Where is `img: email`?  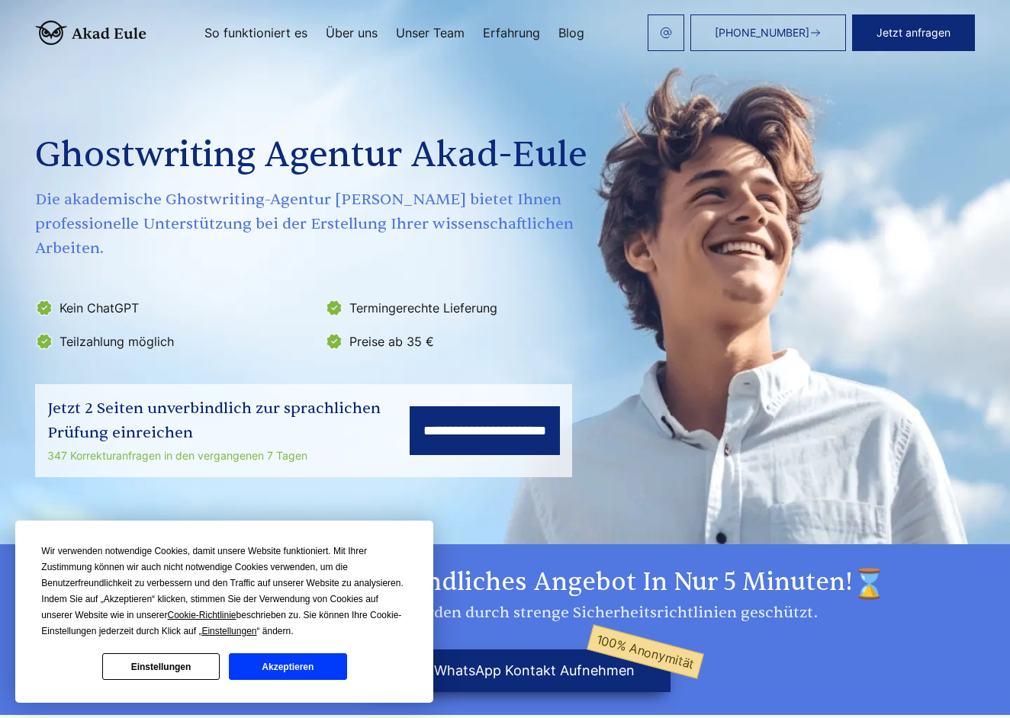
img: email is located at coordinates (666, 33).